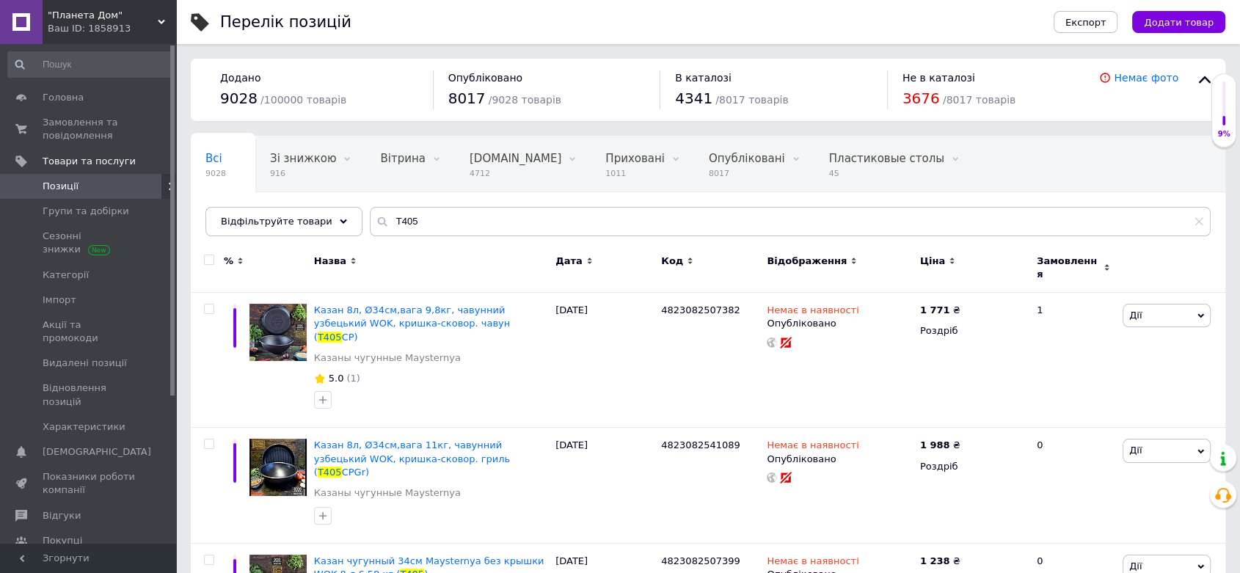 This screenshot has height=573, width=1240. What do you see at coordinates (285, 22) in the screenshot?
I see `div: Перелік позицій` at bounding box center [285, 22].